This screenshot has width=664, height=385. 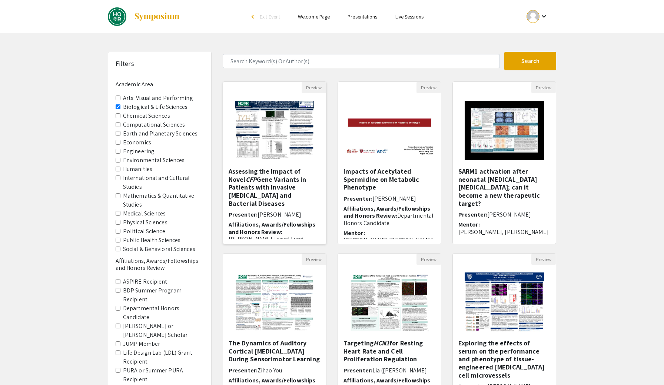 I want to click on img: DREAMS: Fall 2024, so click(x=117, y=17).